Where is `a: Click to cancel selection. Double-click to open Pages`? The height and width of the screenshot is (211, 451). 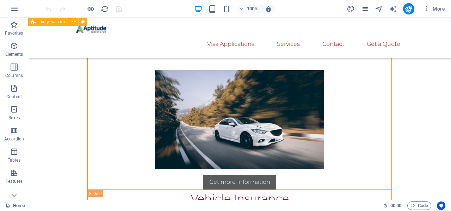
a: Click to cancel selection. Double-click to open Pages is located at coordinates (15, 206).